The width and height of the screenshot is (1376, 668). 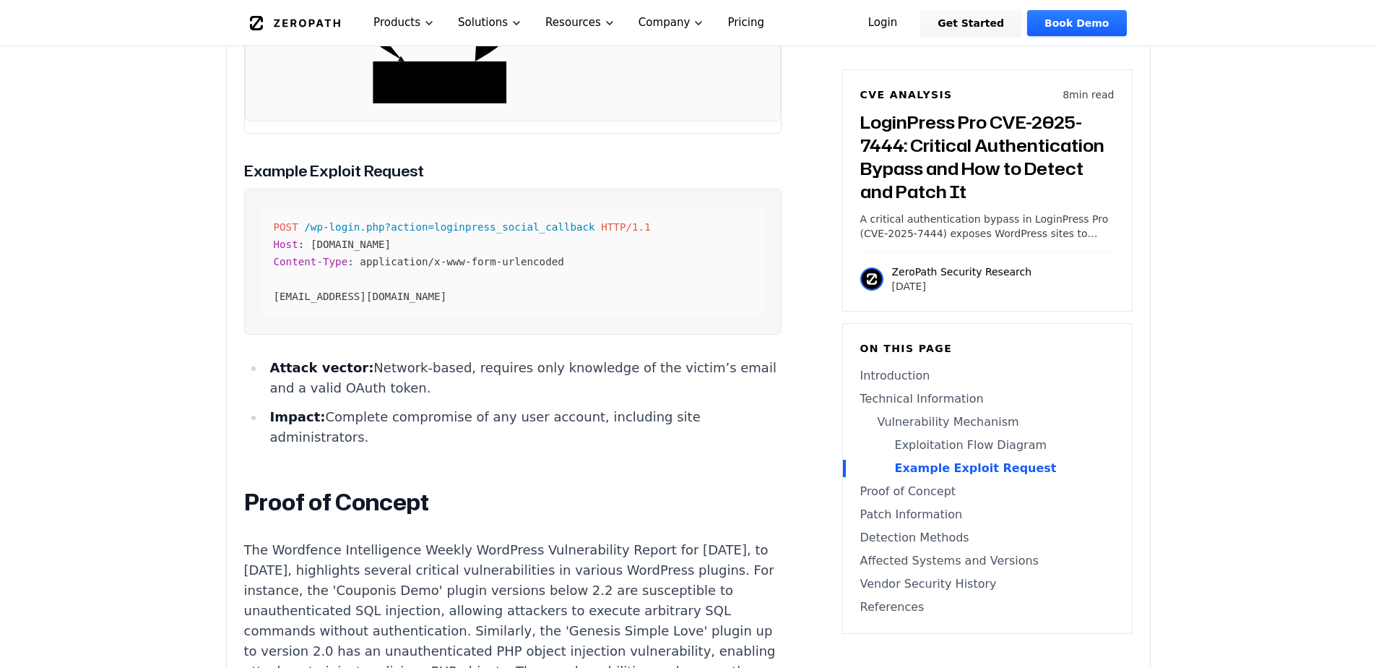 I want to click on strong: Impact:, so click(x=297, y=416).